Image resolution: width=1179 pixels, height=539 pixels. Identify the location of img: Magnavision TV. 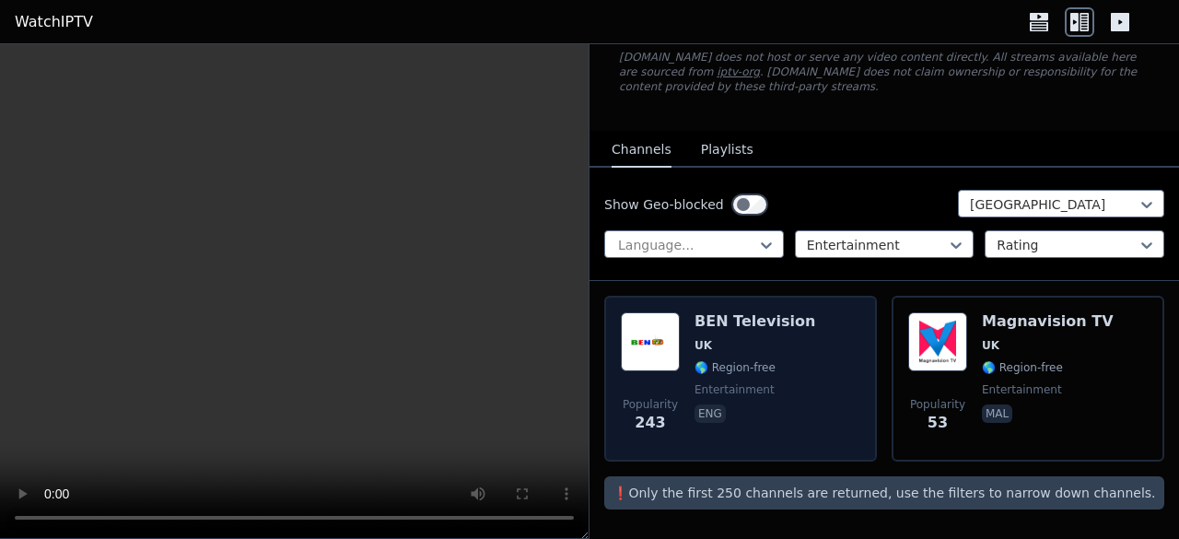
(938, 342).